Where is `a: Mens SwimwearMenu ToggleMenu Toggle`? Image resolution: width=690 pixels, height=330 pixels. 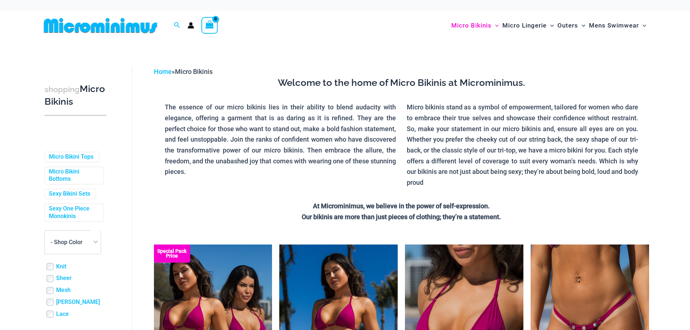
a: Mens SwimwearMenu ToggleMenu Toggle is located at coordinates (617, 25).